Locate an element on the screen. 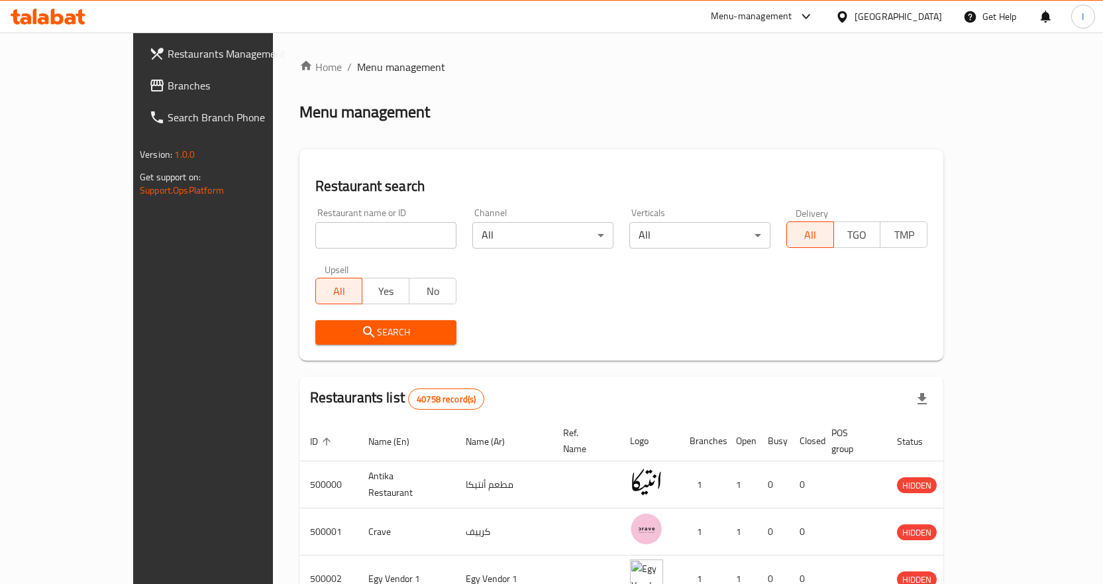  span: Menu management is located at coordinates (401, 67).